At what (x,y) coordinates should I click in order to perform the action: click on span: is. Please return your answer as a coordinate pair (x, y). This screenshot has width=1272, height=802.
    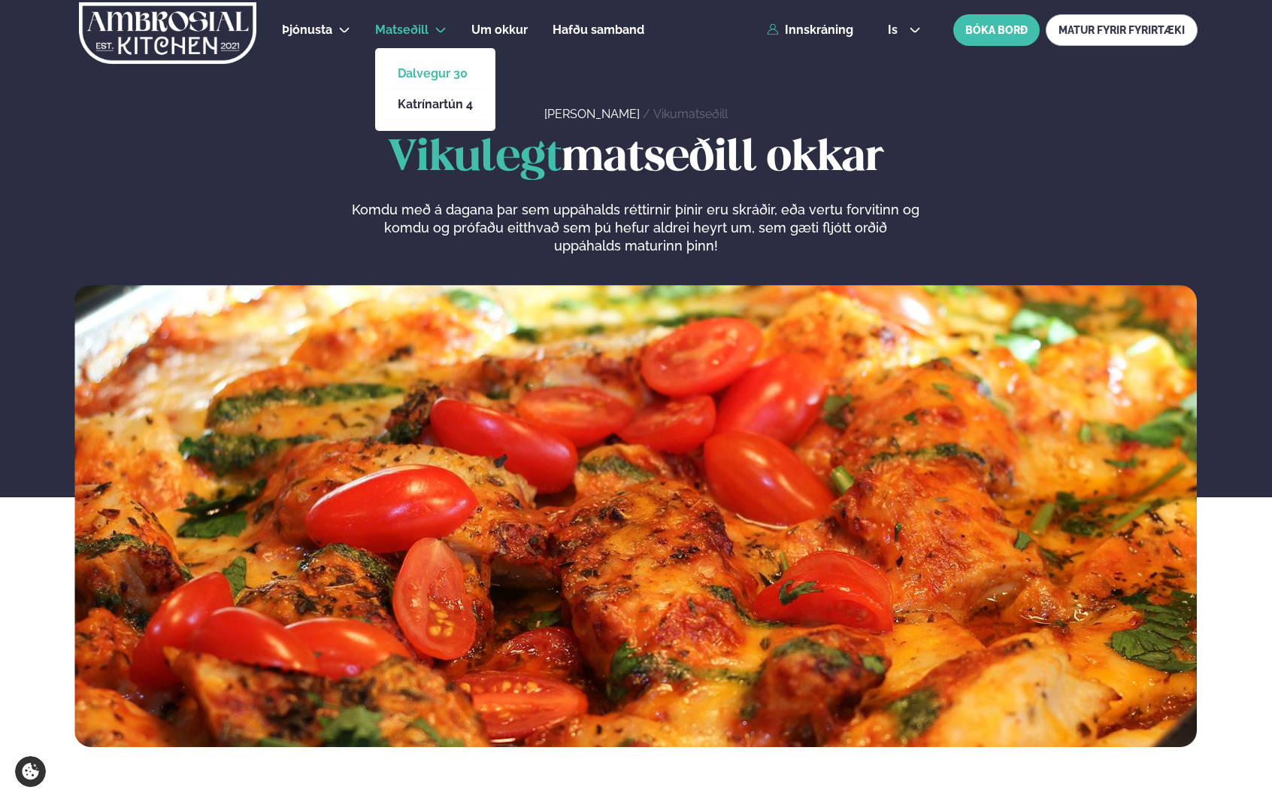
    Looking at the image, I should click on (895, 30).